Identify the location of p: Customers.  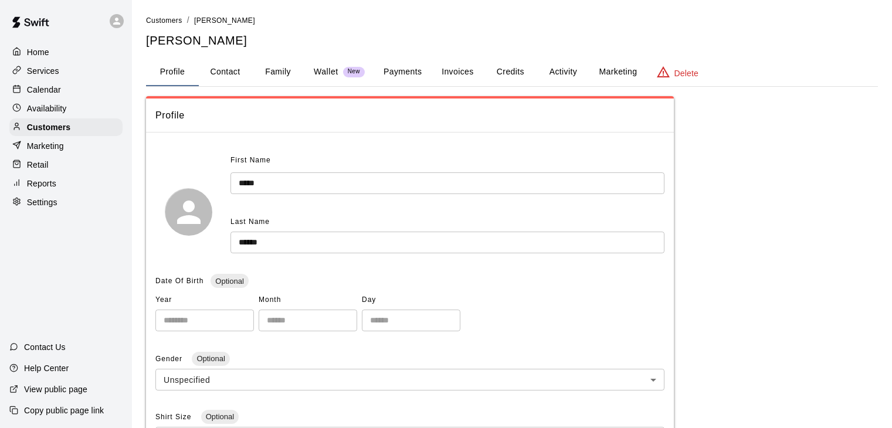
(49, 127).